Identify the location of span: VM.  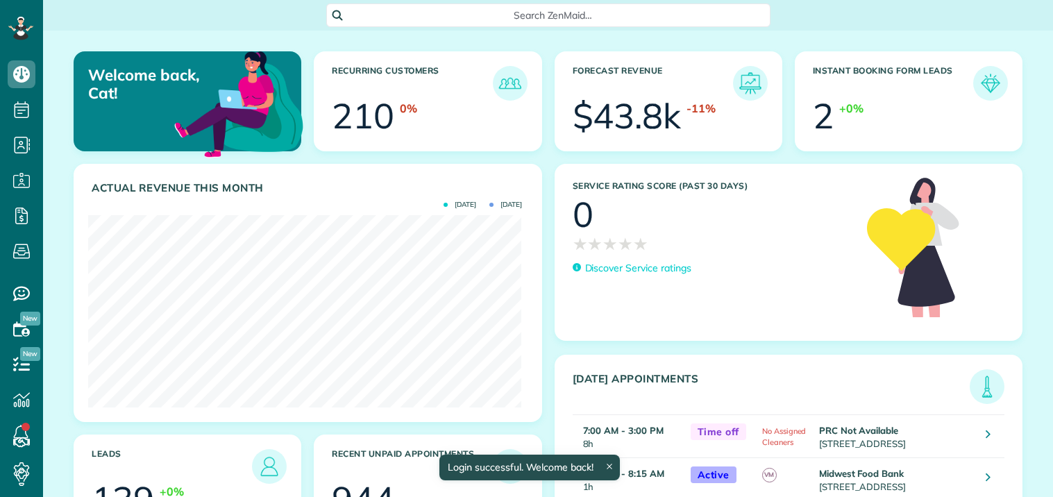
(769, 475).